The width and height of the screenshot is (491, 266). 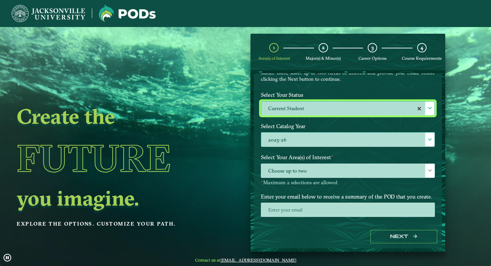 What do you see at coordinates (274, 47) in the screenshot?
I see `span: 1` at bounding box center [274, 47].